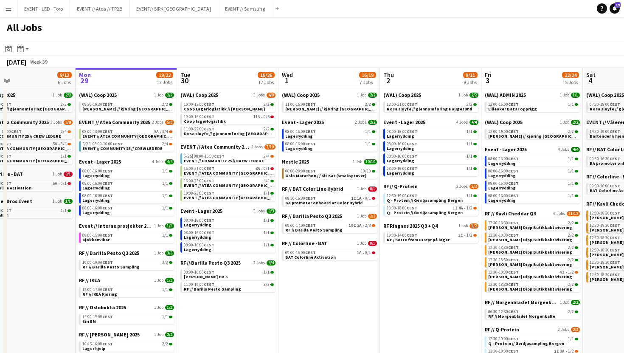  What do you see at coordinates (301, 104) in the screenshot?
I see `span: 11:00-15:00` at bounding box center [301, 104].